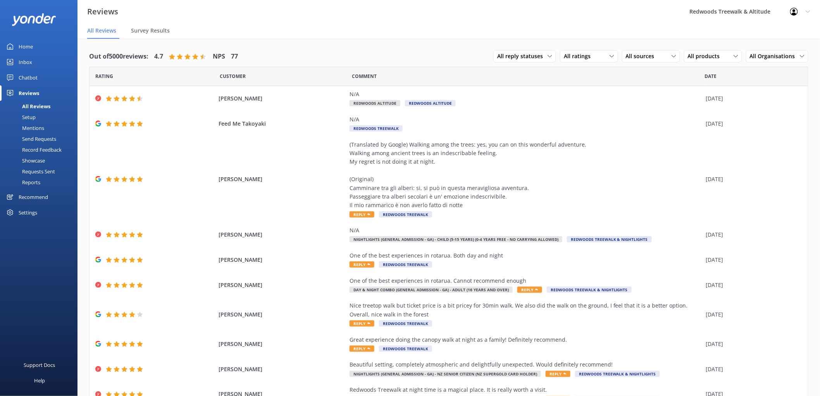  I want to click on div: Showcase, so click(25, 160).